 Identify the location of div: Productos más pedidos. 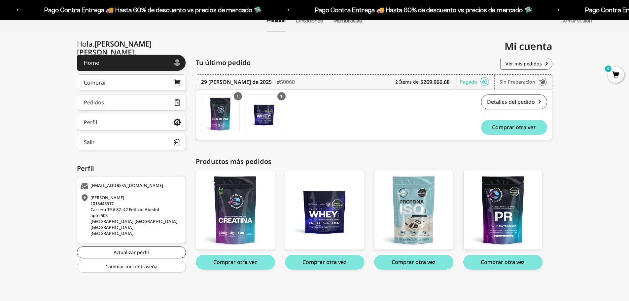
(374, 161).